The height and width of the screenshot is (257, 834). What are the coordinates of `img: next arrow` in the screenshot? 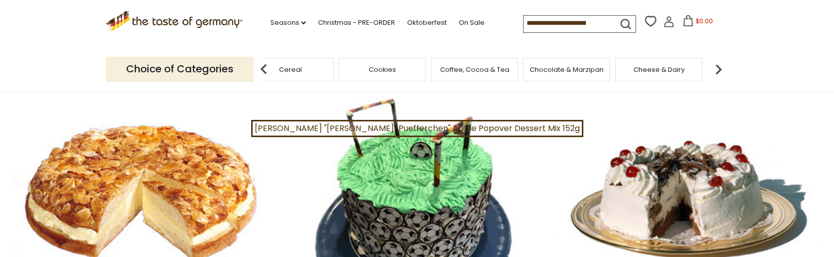 It's located at (719, 69).